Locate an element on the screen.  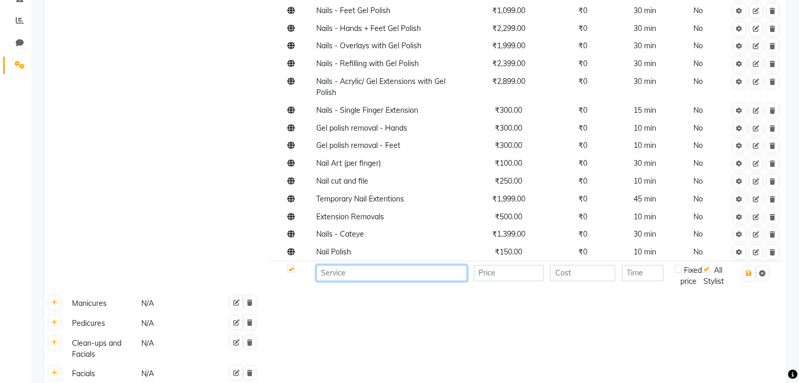
span: ₹1,099.00 is located at coordinates (508, 11).